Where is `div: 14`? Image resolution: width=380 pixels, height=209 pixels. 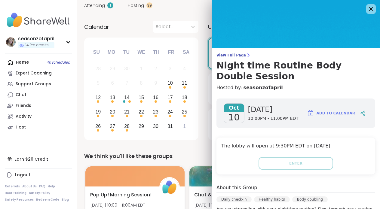
div: 14 is located at coordinates (127, 97).